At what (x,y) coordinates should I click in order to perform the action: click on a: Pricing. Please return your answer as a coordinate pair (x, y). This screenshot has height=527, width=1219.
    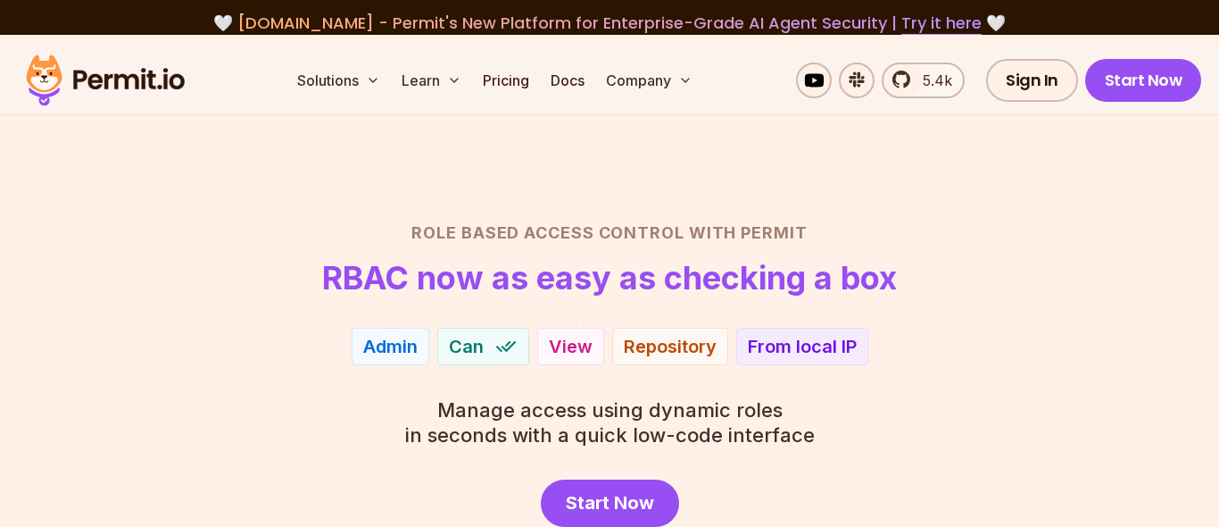
    Looking at the image, I should click on (506, 80).